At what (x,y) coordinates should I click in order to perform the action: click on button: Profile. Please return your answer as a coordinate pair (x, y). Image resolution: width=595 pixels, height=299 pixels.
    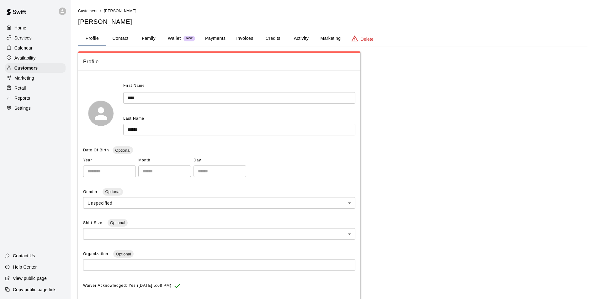
    Looking at the image, I should click on (92, 39).